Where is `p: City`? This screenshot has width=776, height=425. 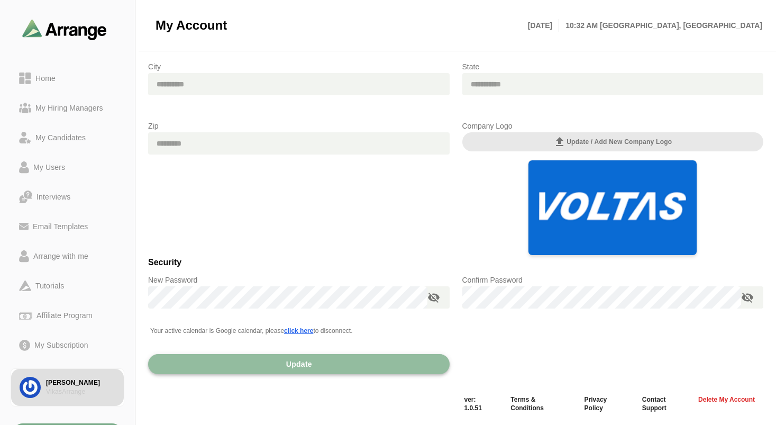 p: City is located at coordinates (299, 67).